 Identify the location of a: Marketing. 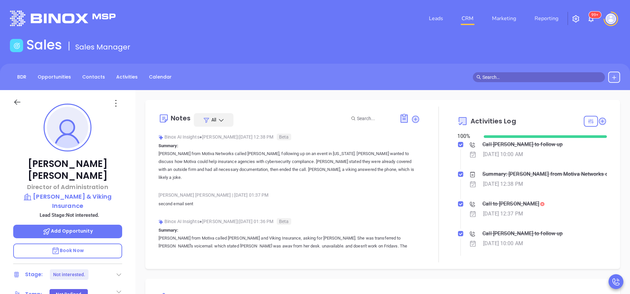
(504, 18).